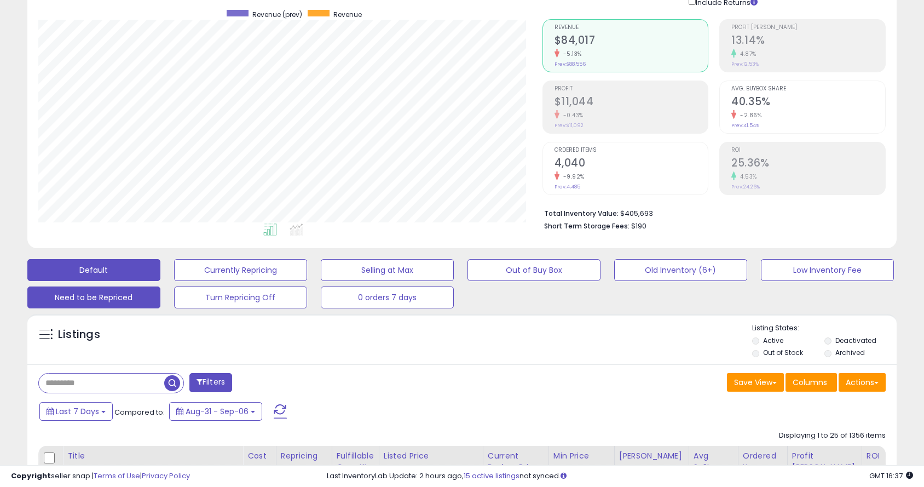 Image resolution: width=924 pixels, height=487 pixels. I want to click on div: Current Buybox Price, so click(516, 462).